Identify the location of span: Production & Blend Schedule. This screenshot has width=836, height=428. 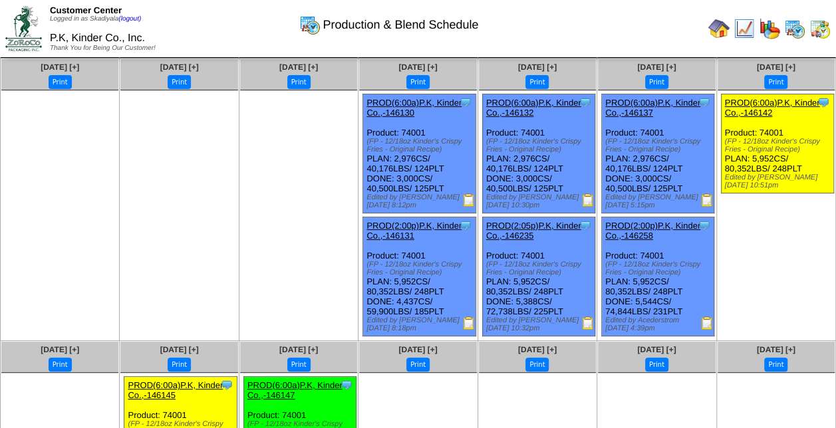
(400, 25).